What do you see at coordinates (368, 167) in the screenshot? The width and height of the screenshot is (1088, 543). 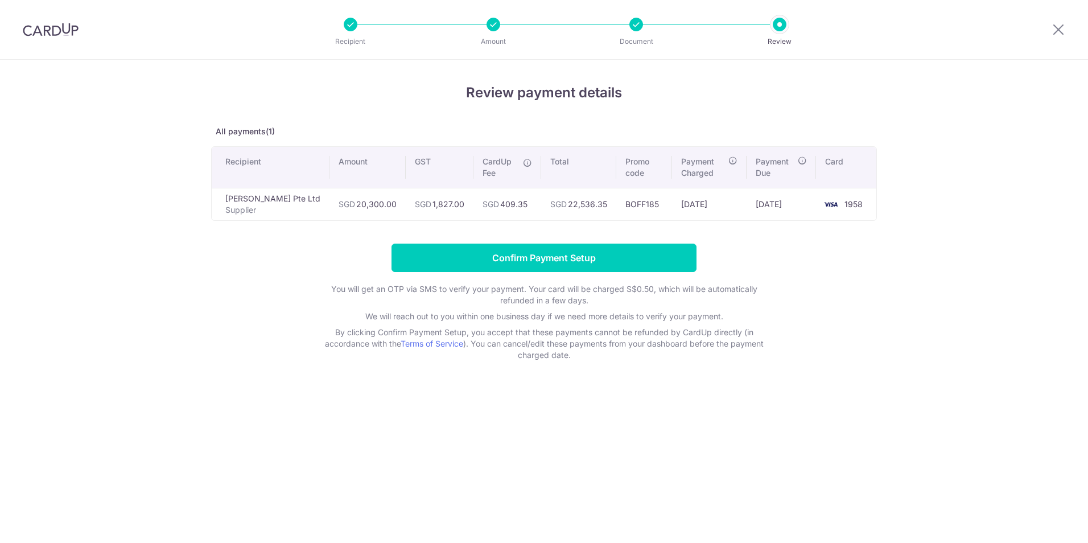 I see `th: Amount` at bounding box center [368, 167].